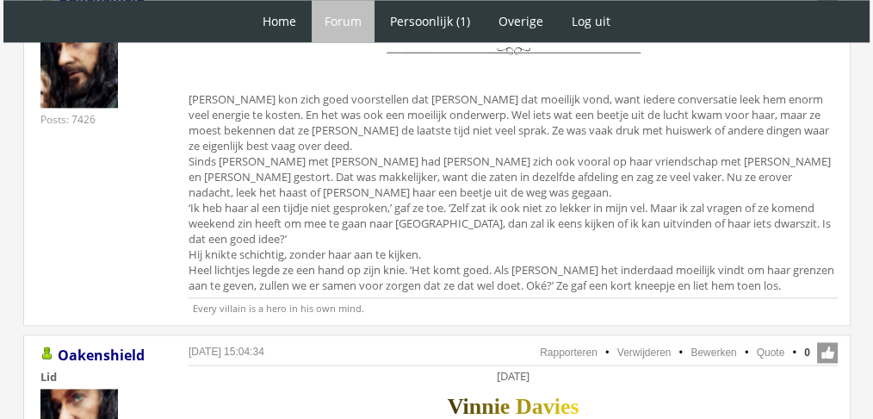 This screenshot has height=419, width=873. Describe the element at coordinates (68, 119) in the screenshot. I see `div: Posts: 7426` at that location.